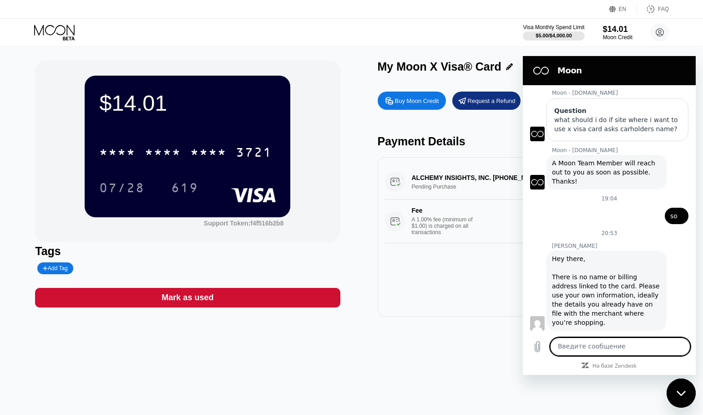 Image resolution: width=703 pixels, height=415 pixels. What do you see at coordinates (554, 27) in the screenshot?
I see `div: Visa Monthly Spend Limit` at bounding box center [554, 27].